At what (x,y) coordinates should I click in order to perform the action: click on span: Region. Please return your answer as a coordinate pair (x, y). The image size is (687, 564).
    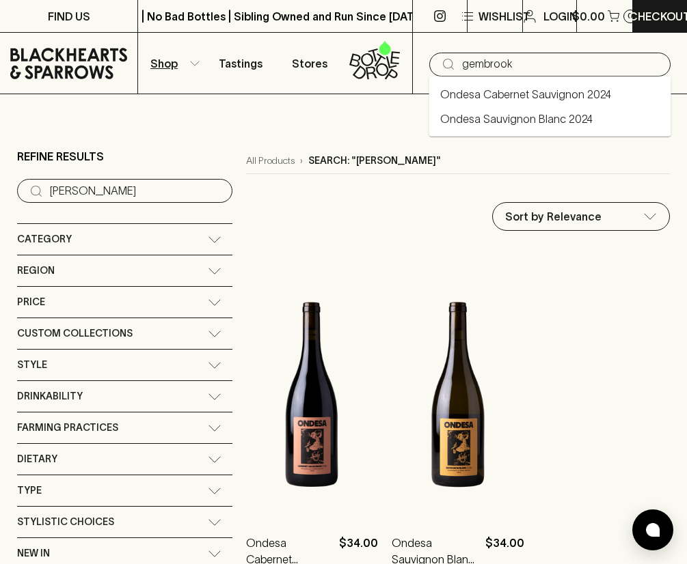
    Looking at the image, I should click on (36, 271).